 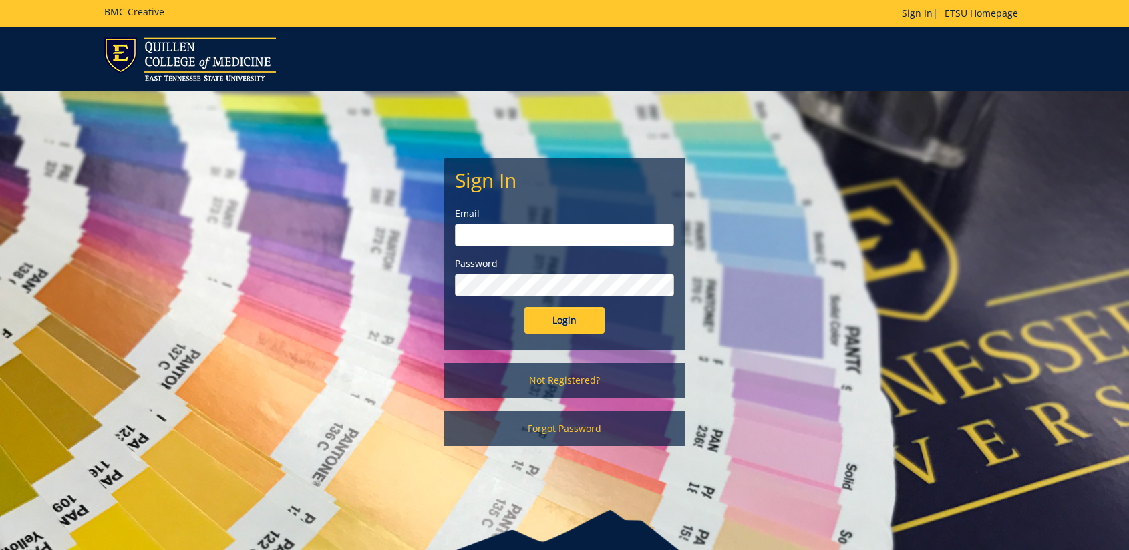 I want to click on a: Sign In, so click(x=917, y=13).